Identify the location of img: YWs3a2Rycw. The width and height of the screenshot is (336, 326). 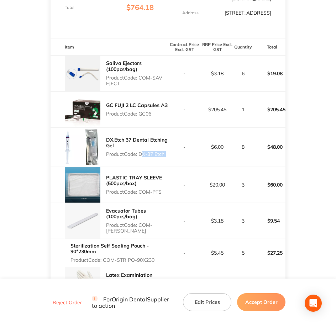
(83, 285).